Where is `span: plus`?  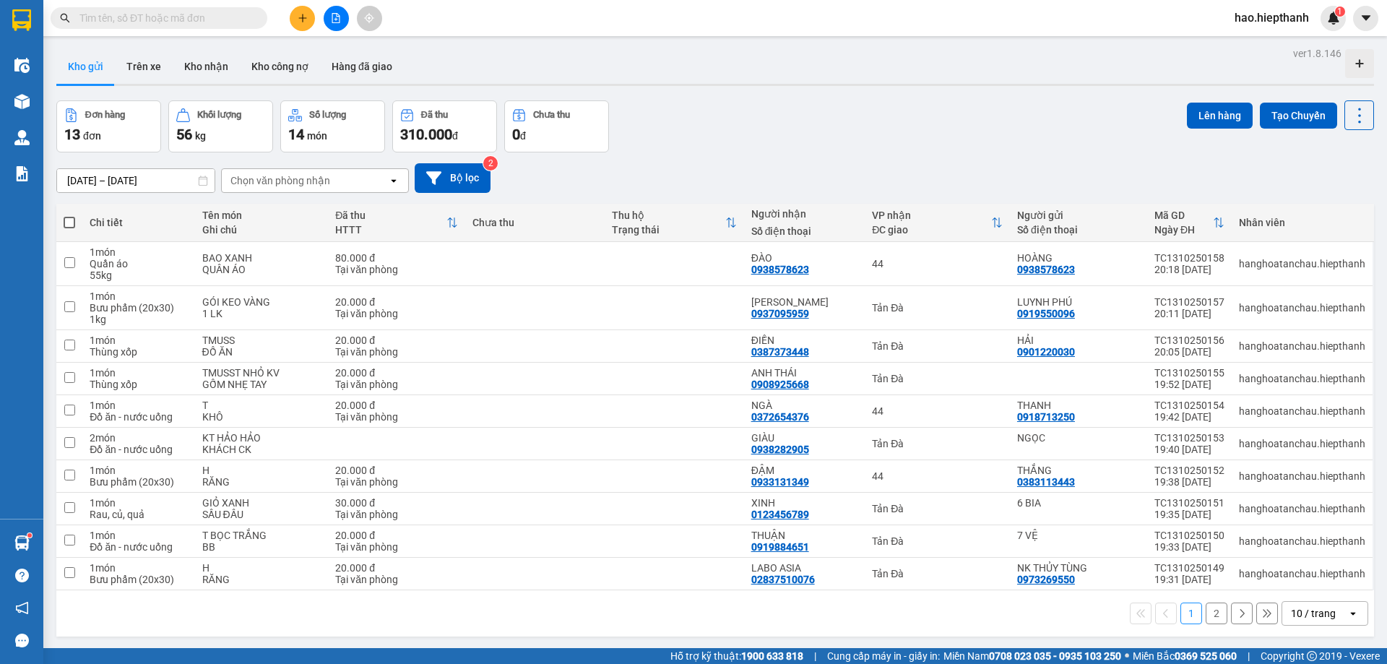 span: plus is located at coordinates (303, 18).